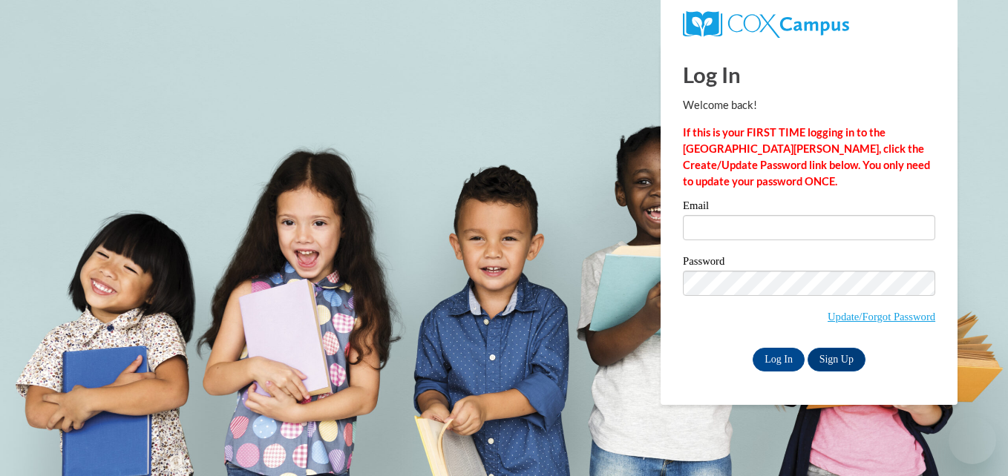  Describe the element at coordinates (809, 105) in the screenshot. I see `p: Welcome back!` at that location.